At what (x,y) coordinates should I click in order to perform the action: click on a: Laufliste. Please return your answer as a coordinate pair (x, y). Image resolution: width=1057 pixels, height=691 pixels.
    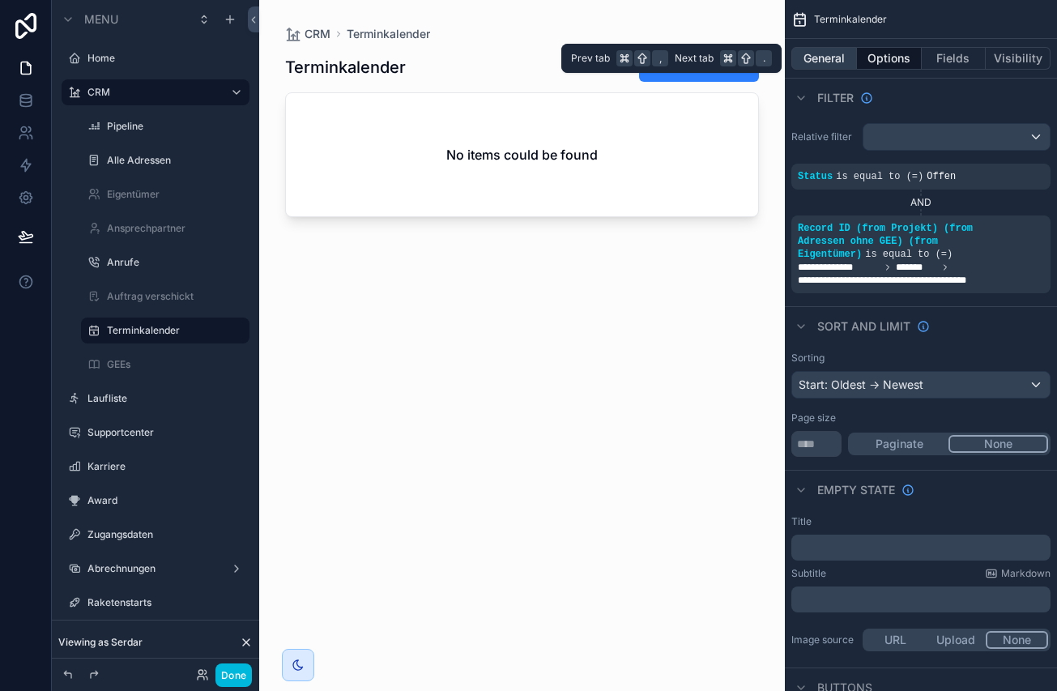
    Looking at the image, I should click on (164, 399).